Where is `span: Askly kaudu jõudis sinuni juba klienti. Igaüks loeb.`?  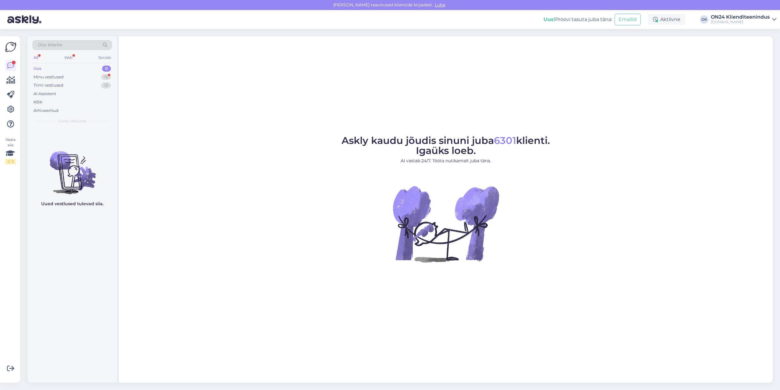
span: Askly kaudu jõudis sinuni juba klienti. Igaüks loeb. is located at coordinates (446, 145).